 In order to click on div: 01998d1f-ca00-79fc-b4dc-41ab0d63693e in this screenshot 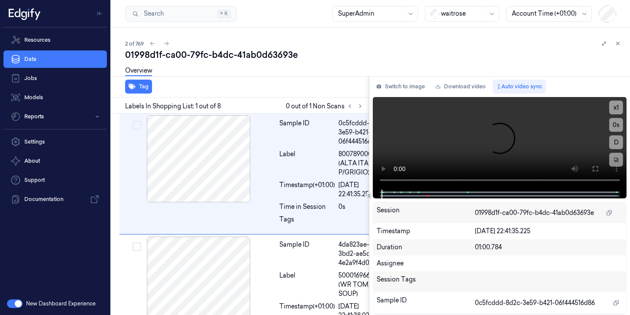, I will do `click(374, 55)`.